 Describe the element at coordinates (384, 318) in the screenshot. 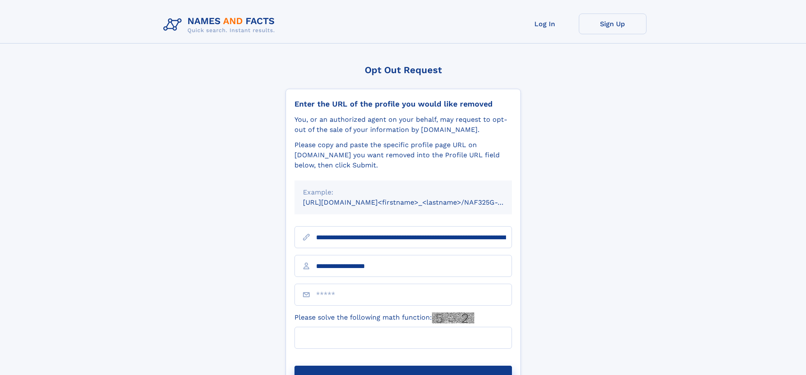

I see `label: Please solve the following math function:` at that location.